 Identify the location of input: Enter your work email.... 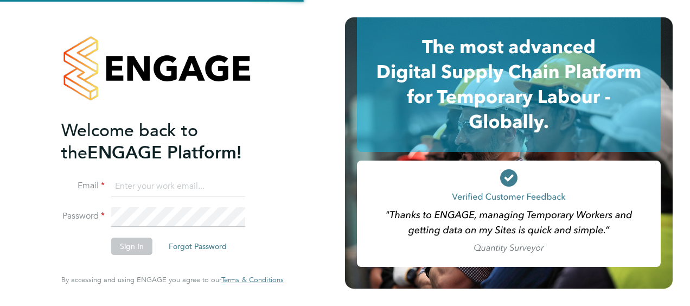
(178, 187).